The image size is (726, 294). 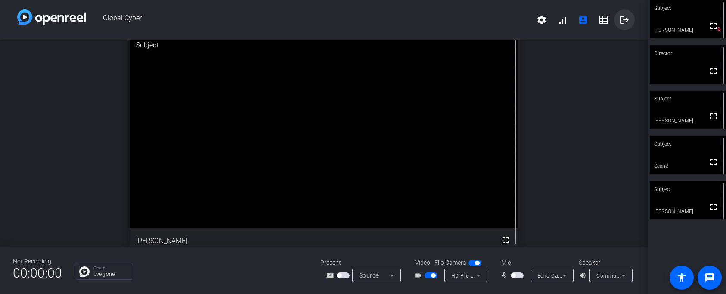 I want to click on div: Speaker, so click(x=605, y=262).